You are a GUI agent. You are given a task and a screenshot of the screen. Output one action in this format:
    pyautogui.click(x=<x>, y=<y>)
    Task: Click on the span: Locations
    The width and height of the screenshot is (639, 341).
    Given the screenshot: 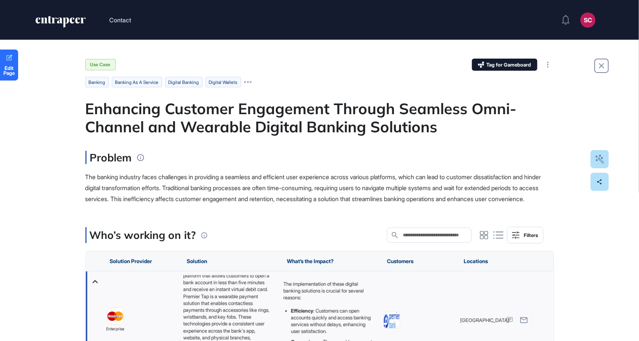 What is the action you would take?
    pyautogui.click(x=476, y=261)
    